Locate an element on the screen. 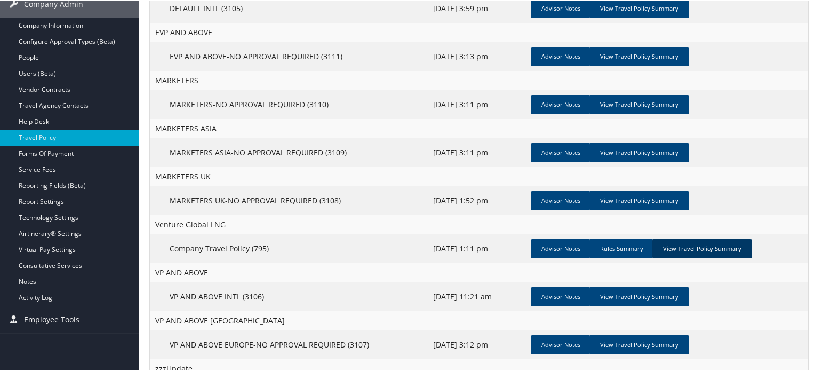 This screenshot has height=371, width=815. td: VP AND ABOVE EUROPE-NO APPROVAL REQUIRED (3107) is located at coordinates (288, 343).